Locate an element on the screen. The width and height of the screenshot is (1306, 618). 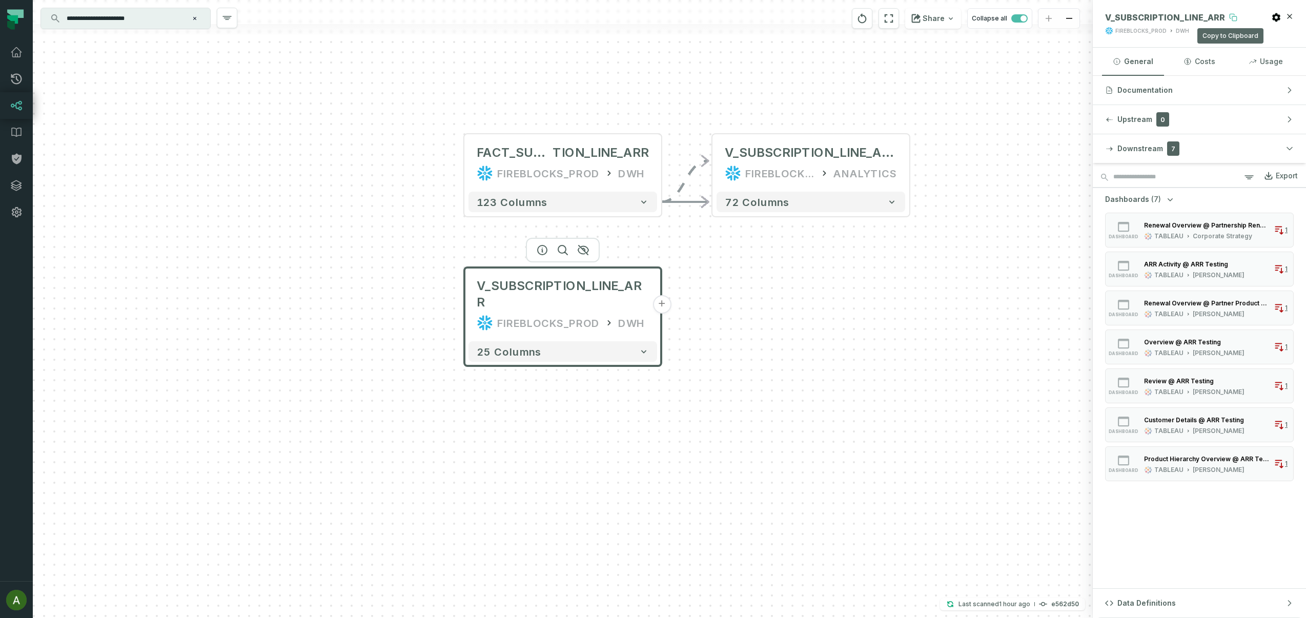
button: Downstream7 is located at coordinates (1200, 149).